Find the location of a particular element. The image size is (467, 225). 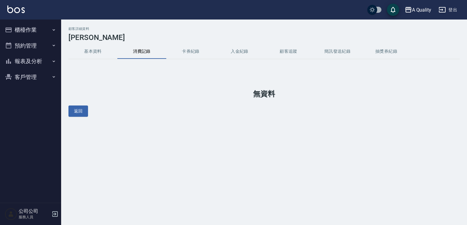

h5: 公司公司 is located at coordinates (34, 212).